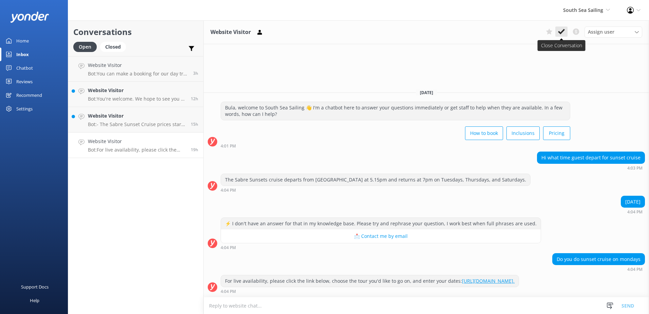  What do you see at coordinates (22, 54) in the screenshot?
I see `div: Inbox` at bounding box center [22, 54].